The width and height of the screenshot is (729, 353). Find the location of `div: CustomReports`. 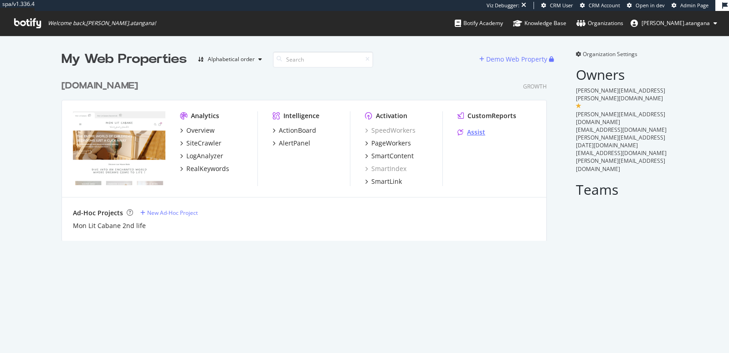

div: CustomReports is located at coordinates (492, 116).